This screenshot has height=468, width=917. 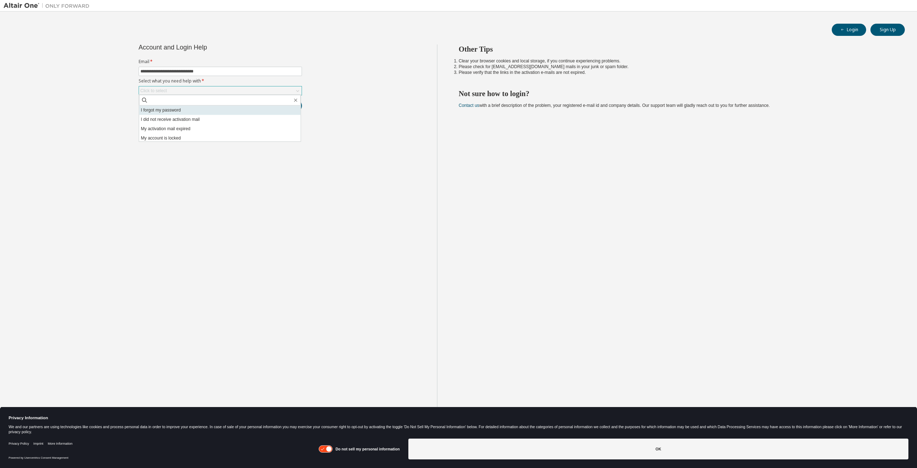 I want to click on a: Contact us, so click(x=469, y=105).